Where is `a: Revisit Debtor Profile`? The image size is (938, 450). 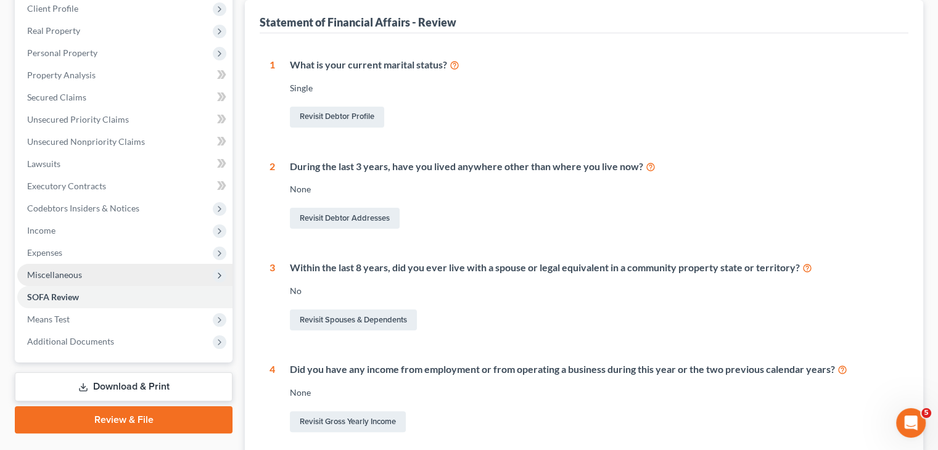 a: Revisit Debtor Profile is located at coordinates (337, 117).